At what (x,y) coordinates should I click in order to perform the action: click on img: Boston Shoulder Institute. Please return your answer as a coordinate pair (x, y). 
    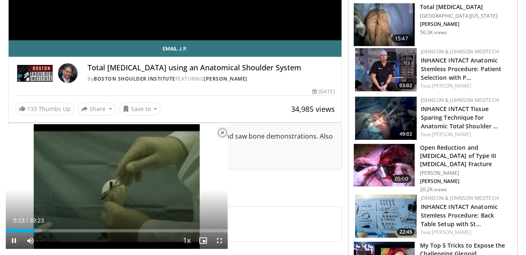
    Looking at the image, I should click on (35, 73).